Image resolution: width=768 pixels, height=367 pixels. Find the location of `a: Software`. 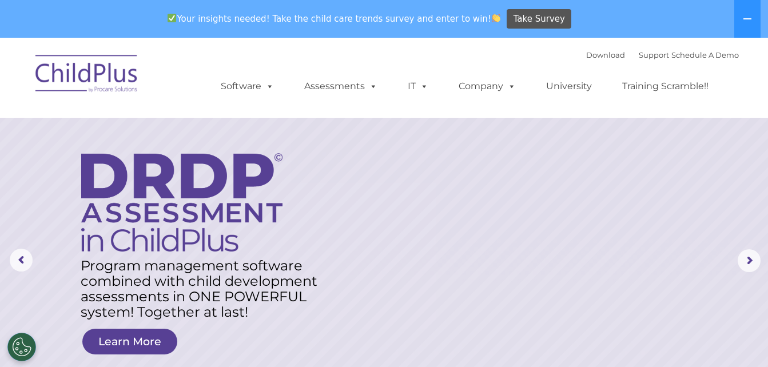

a: Software is located at coordinates (247, 86).